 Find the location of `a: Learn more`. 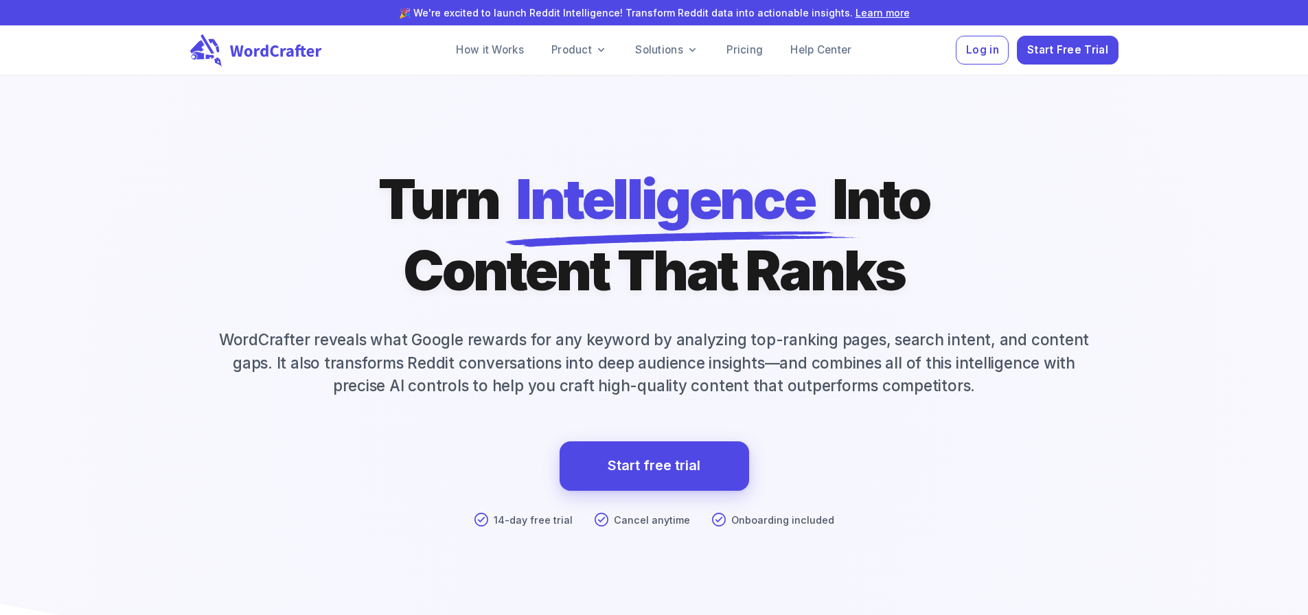

a: Learn more is located at coordinates (882, 12).